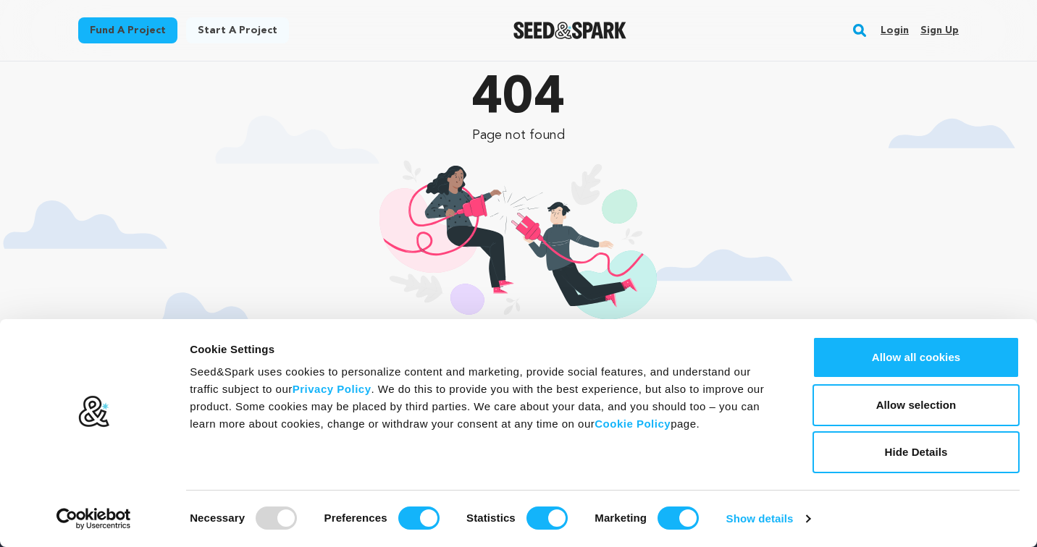 This screenshot has height=547, width=1037. I want to click on a: Privacy Policy, so click(332, 389).